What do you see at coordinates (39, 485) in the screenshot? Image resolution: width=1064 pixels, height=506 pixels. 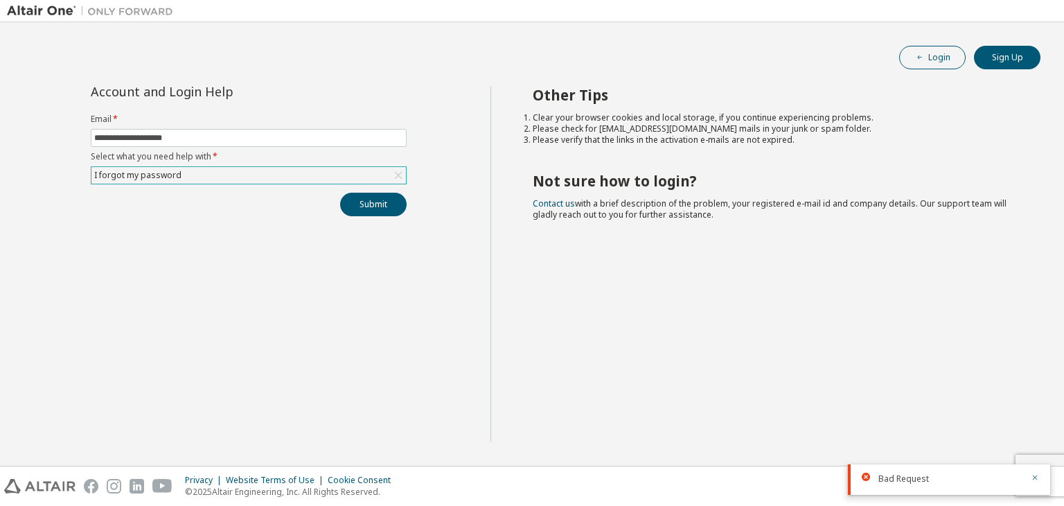 I see `img: altair_logo.svg` at bounding box center [39, 485].